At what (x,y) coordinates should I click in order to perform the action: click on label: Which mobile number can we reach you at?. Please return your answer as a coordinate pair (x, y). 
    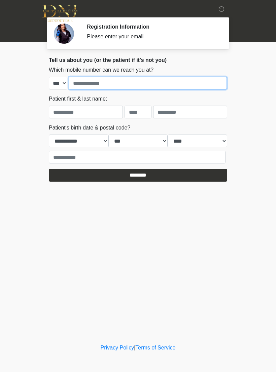
    Looking at the image, I should click on (101, 70).